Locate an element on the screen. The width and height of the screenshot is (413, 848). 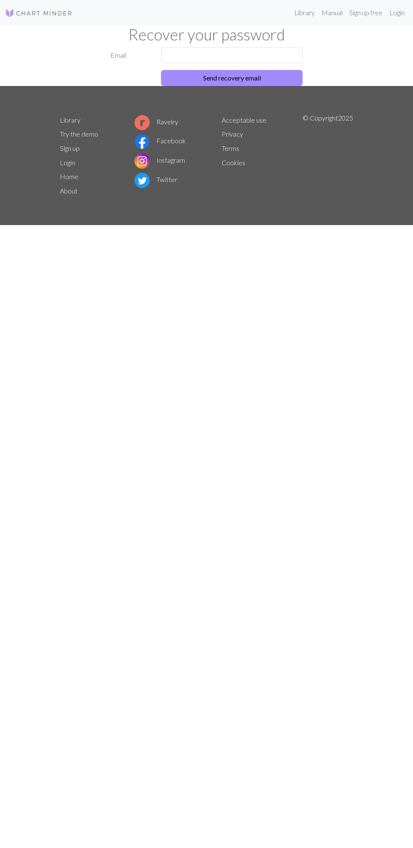
a: Cookies is located at coordinates (233, 162).